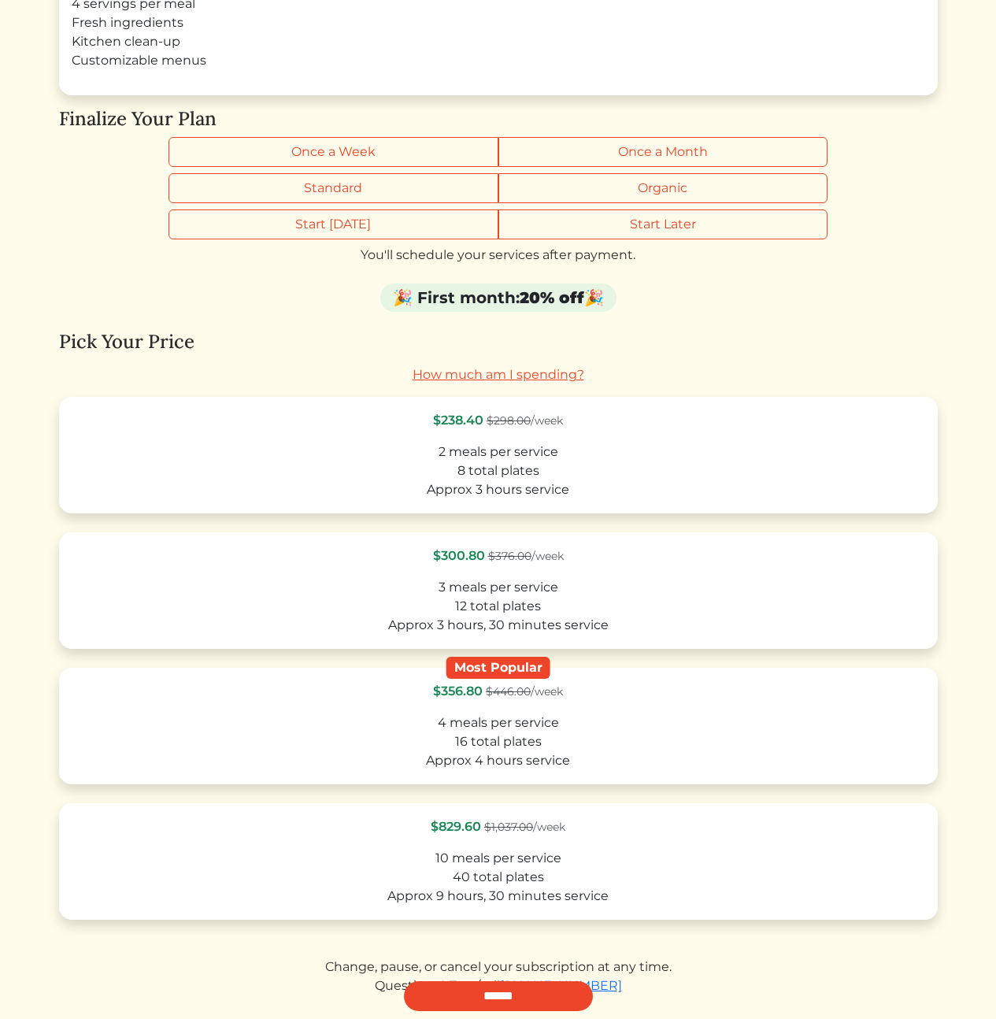 The width and height of the screenshot is (996, 1019). Describe the element at coordinates (498, 896) in the screenshot. I see `div: Approx 9 hours, 30 minutes service` at that location.